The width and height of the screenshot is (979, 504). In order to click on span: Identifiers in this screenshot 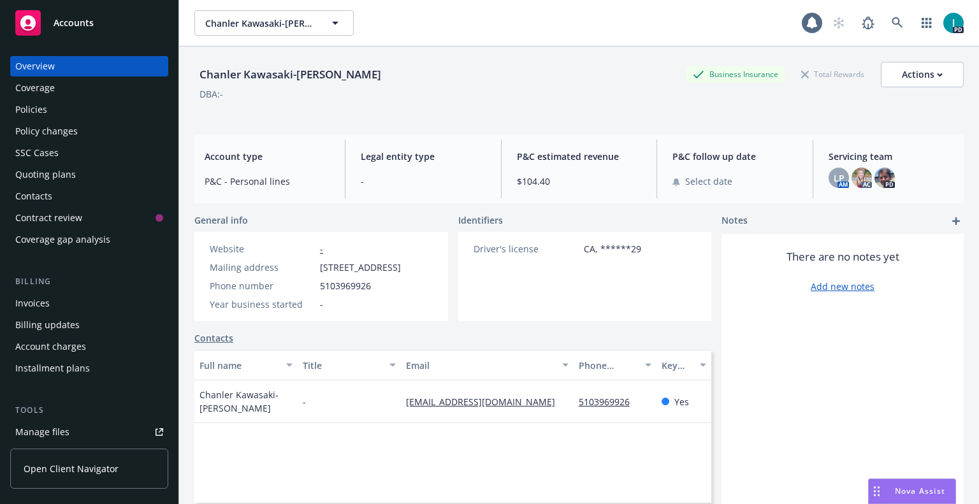, I will do `click(481, 220)`.